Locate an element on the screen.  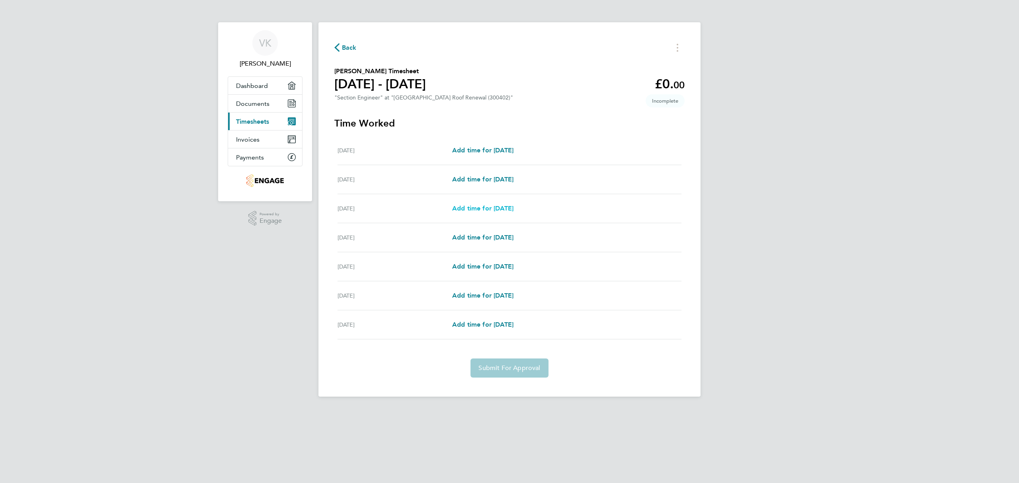
span: Timesheets is located at coordinates (252, 121).